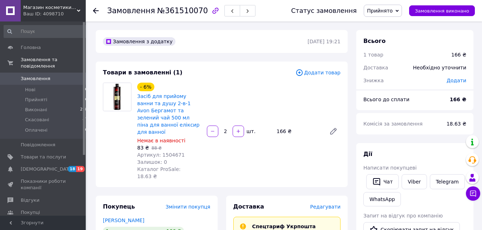 Image resolution: width=482 pixels, height=230 pixels. Describe the element at coordinates (85, 120) in the screenshot. I see `span: 47` at that location.